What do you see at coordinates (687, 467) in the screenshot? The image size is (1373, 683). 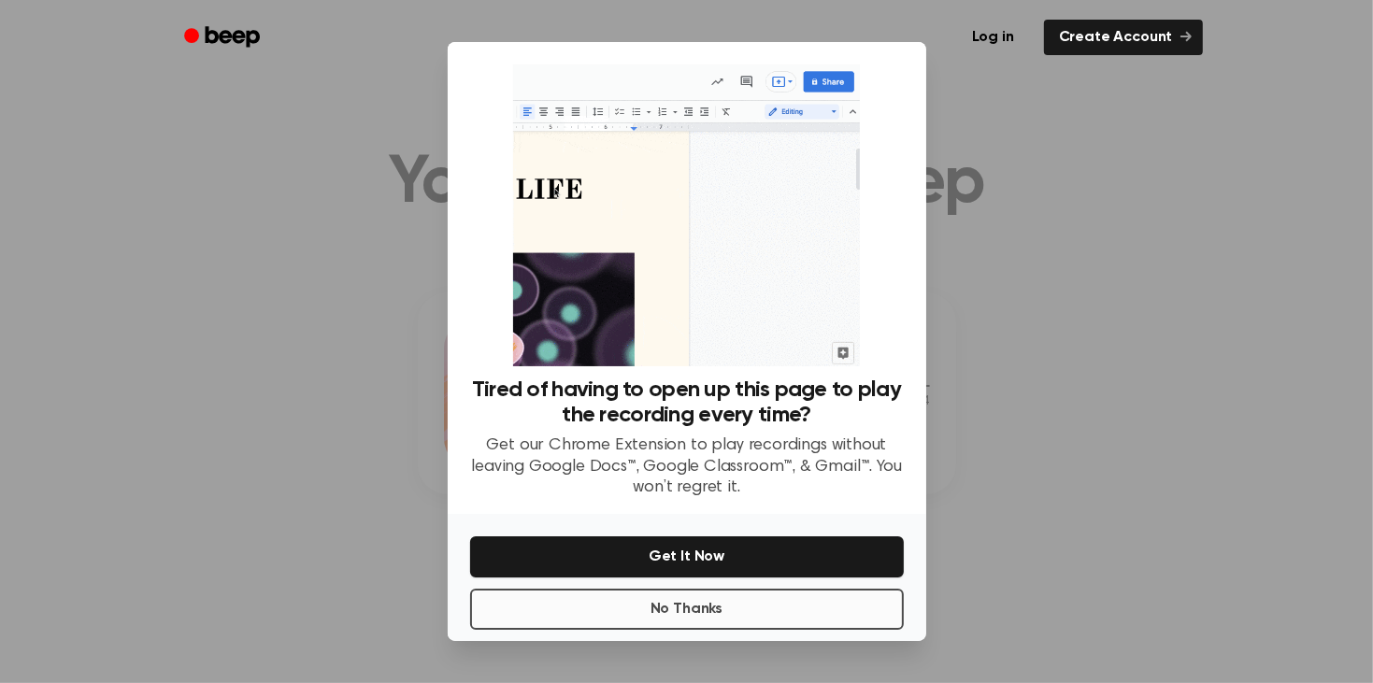 I see `p: Get our Chrome Extension to play recordings without leaving Google Docs™, Google Classroom™, & Gm...` at bounding box center [687, 467].